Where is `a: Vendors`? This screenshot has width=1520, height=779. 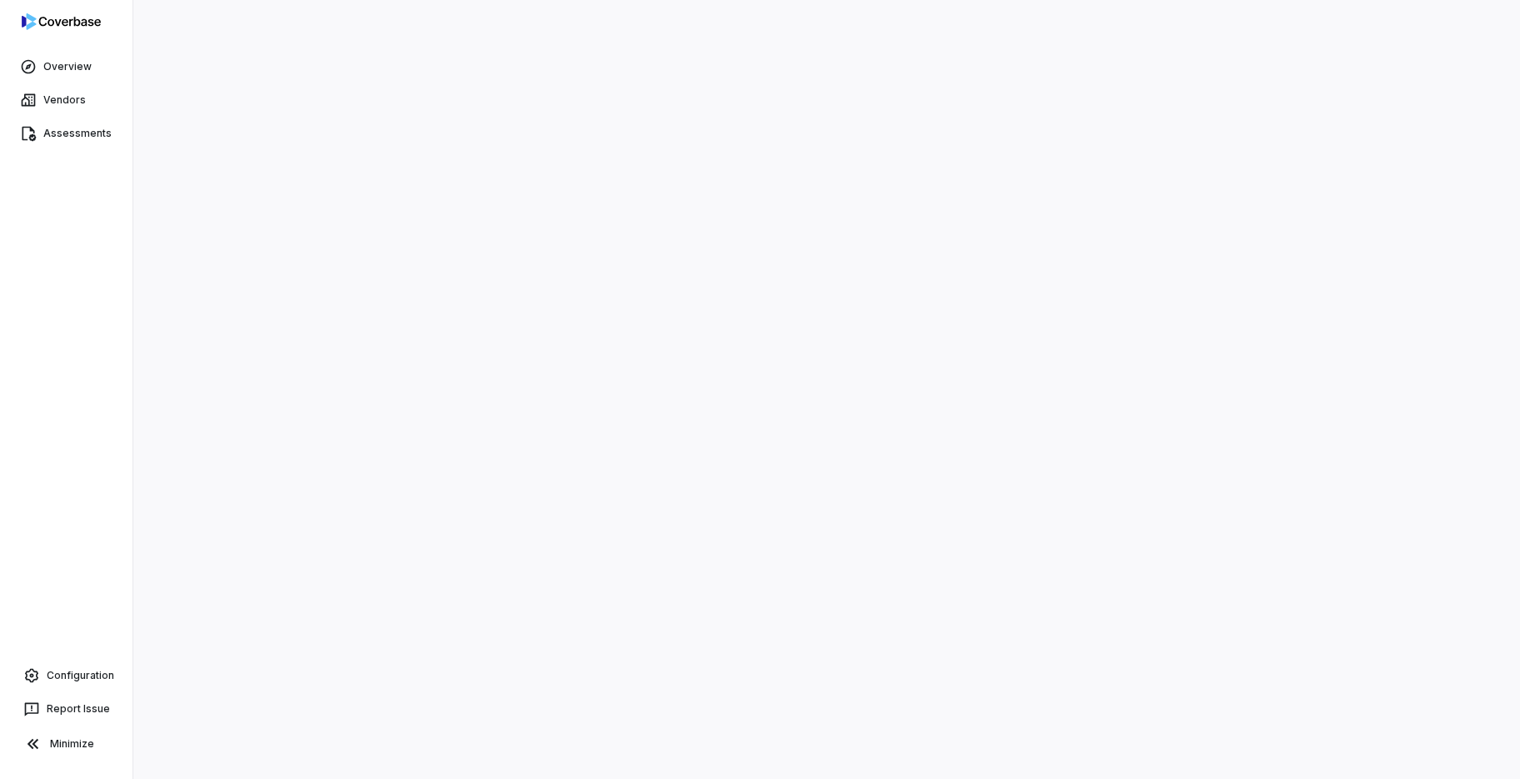 a: Vendors is located at coordinates (66, 100).